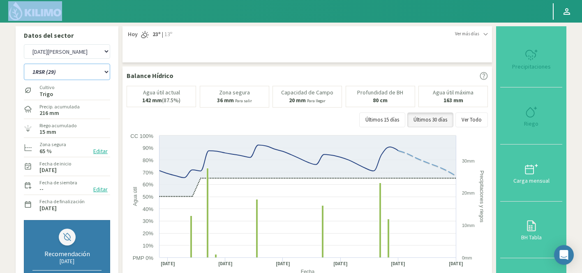  Describe the element at coordinates (531, 173) in the screenshot. I see `button: Carga mensual` at that location.